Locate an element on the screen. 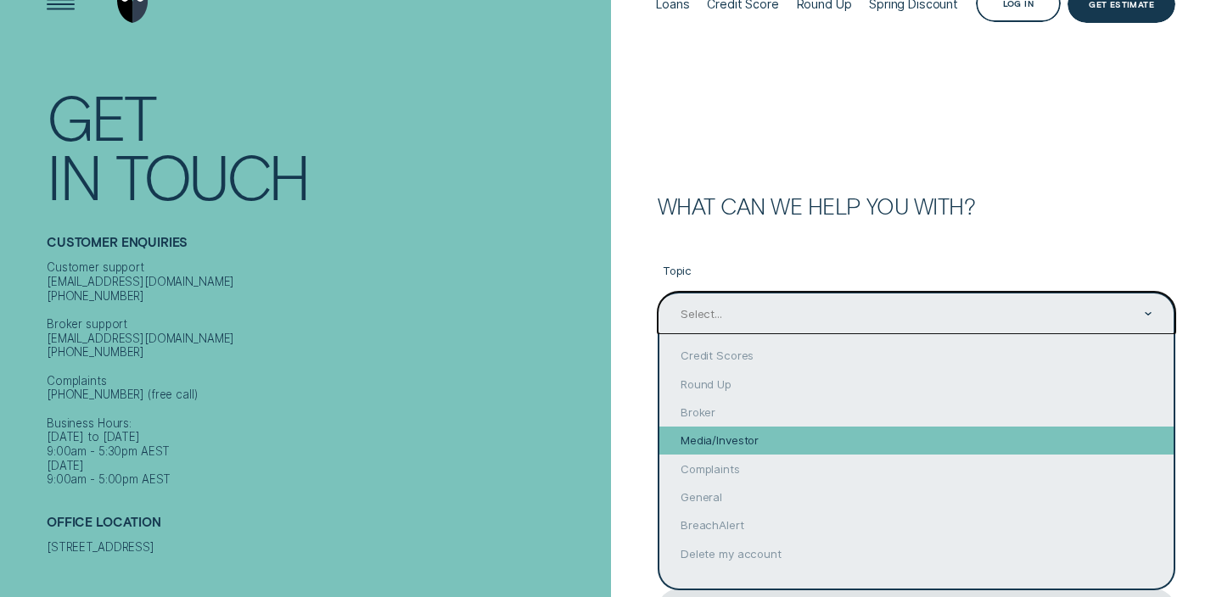 The height and width of the screenshot is (597, 1222). div: In is located at coordinates (73, 176).